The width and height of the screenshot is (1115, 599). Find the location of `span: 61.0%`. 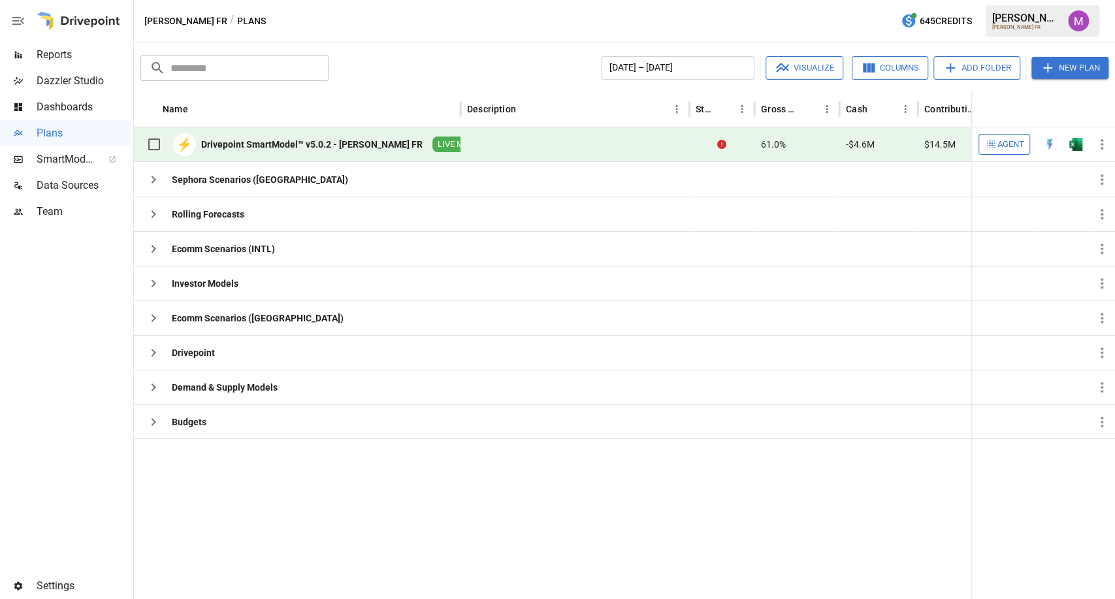

span: 61.0% is located at coordinates (773, 144).